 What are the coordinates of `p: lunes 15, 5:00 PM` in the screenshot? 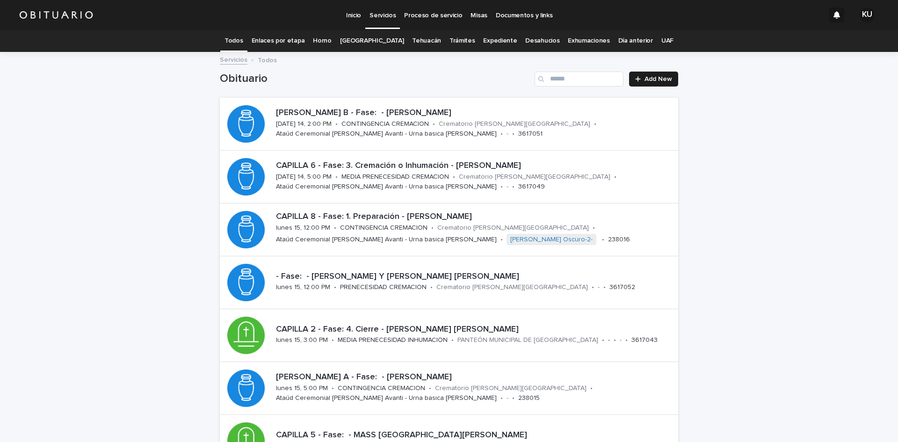 It's located at (302, 388).